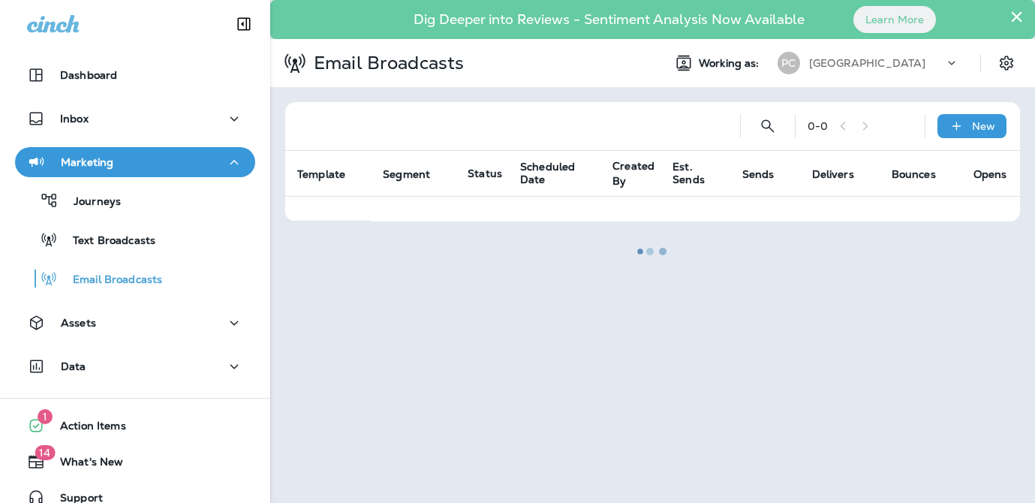  I want to click on span: 1, so click(45, 416).